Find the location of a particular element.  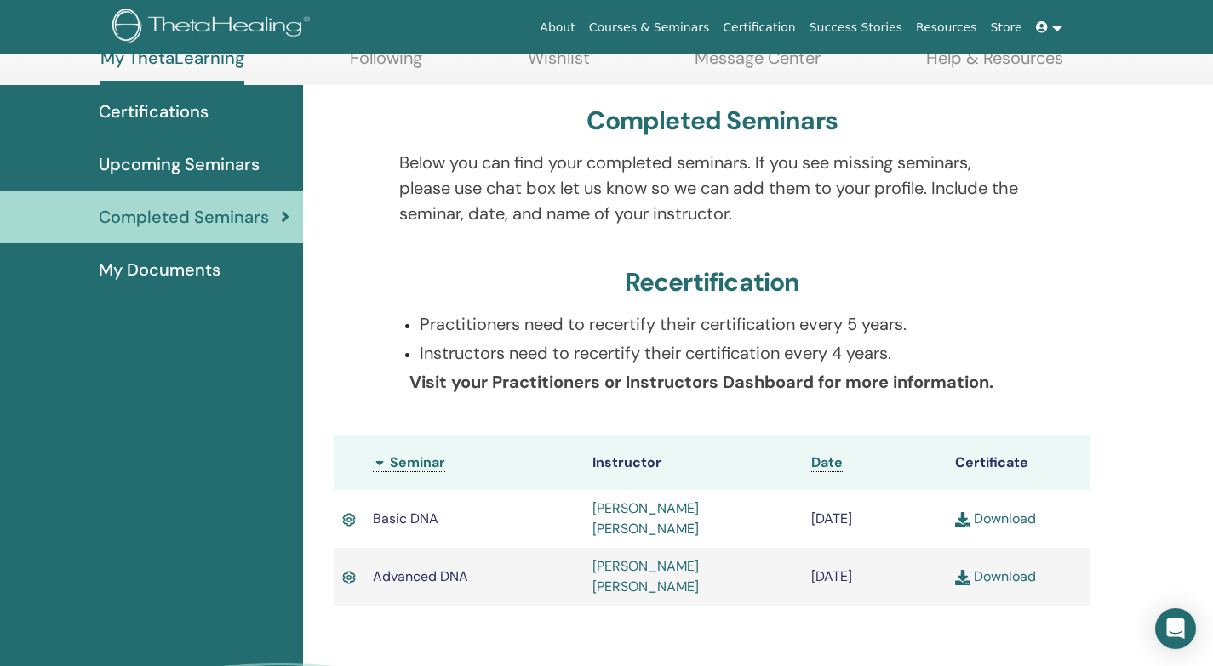

h3: Recertification is located at coordinates (712, 283).